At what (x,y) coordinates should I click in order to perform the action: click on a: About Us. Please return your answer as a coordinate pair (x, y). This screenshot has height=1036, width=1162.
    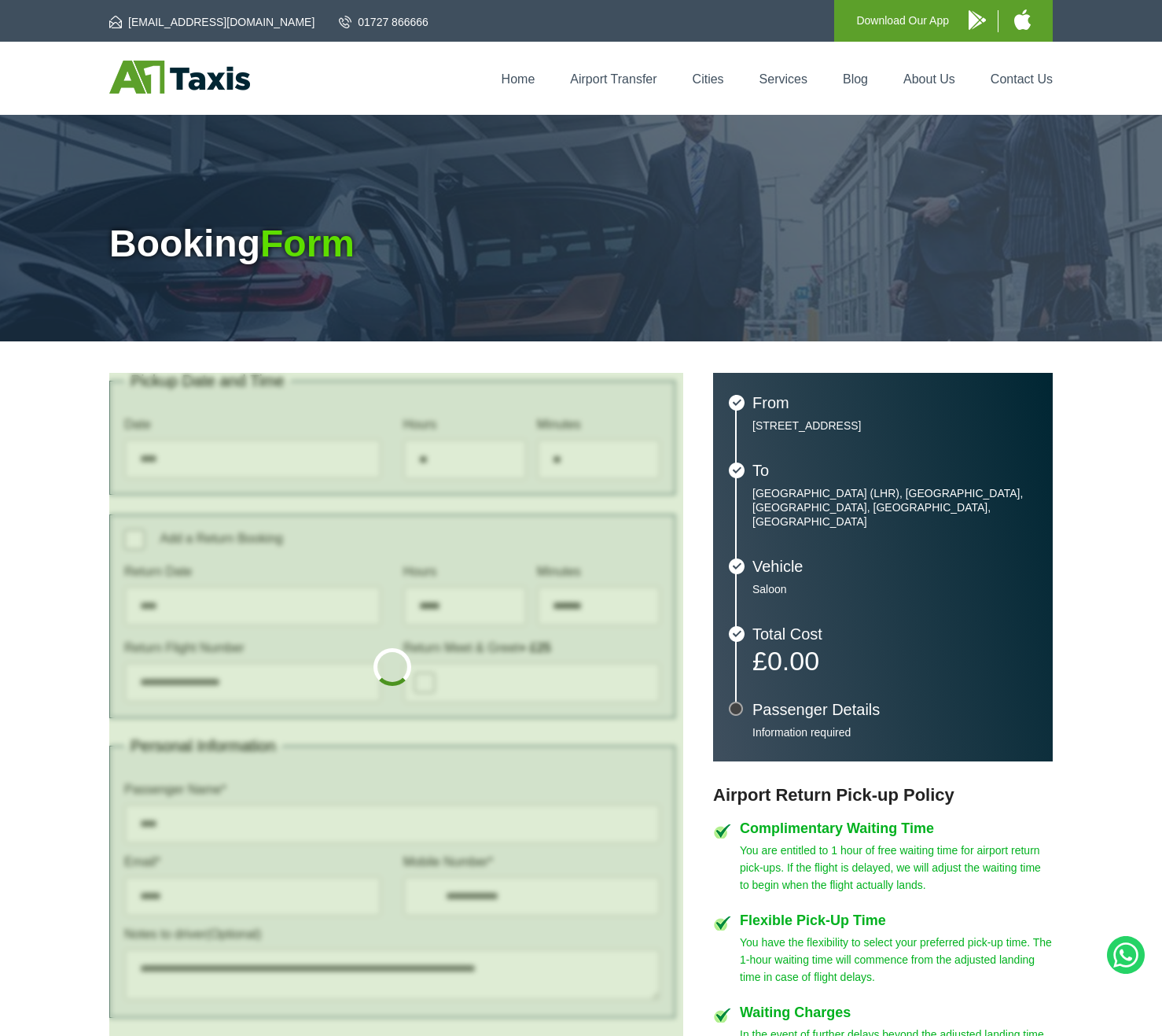
    Looking at the image, I should click on (929, 79).